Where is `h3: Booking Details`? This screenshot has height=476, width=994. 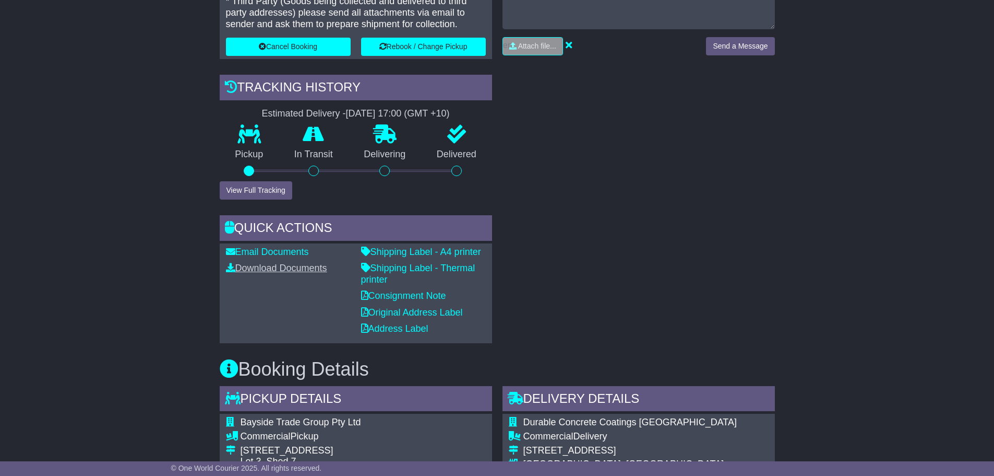
h3: Booking Details is located at coordinates (497, 369).